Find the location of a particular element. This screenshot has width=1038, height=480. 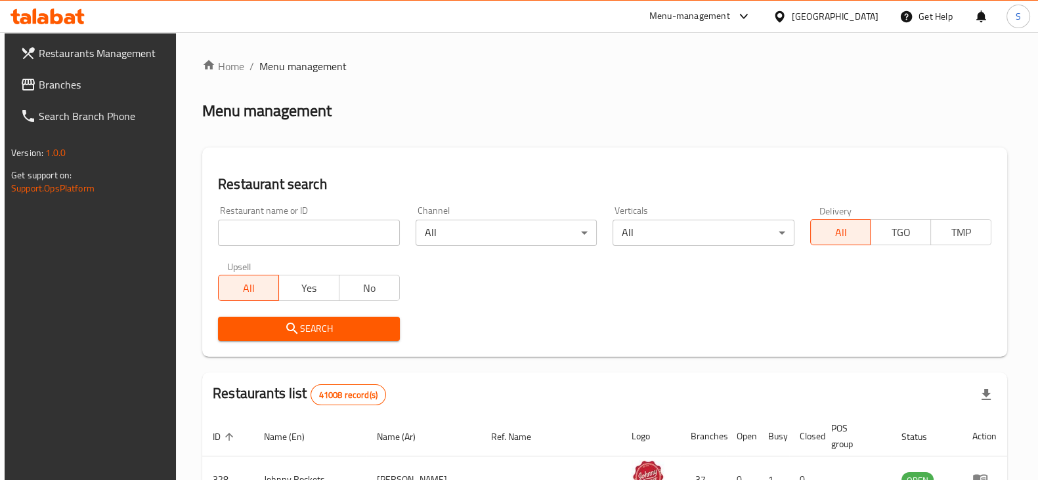

span: Name (Ar) is located at coordinates (404, 437).